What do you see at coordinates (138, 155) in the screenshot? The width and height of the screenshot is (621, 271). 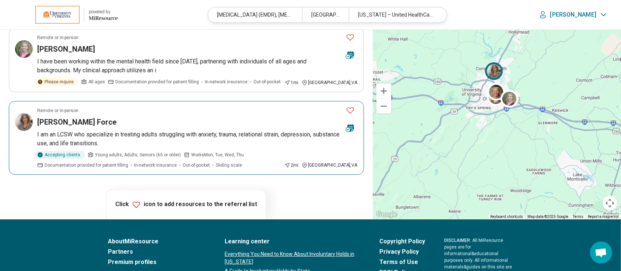 I see `span: Young adults, Adults, Seniors (65 or older)` at bounding box center [138, 155].